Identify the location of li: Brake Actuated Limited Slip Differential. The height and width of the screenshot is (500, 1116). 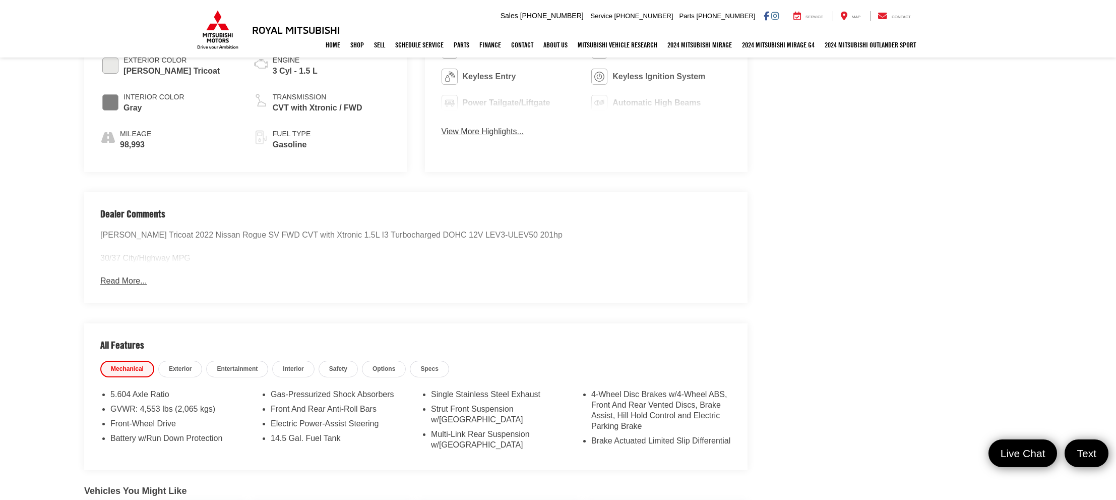
(661, 443).